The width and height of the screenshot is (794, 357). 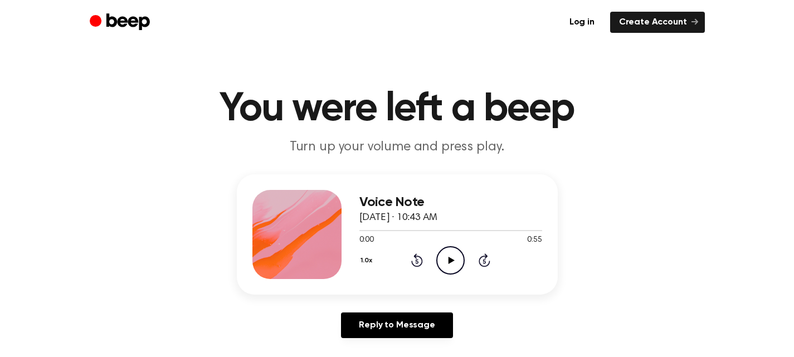 I want to click on button: 1.0x, so click(x=368, y=261).